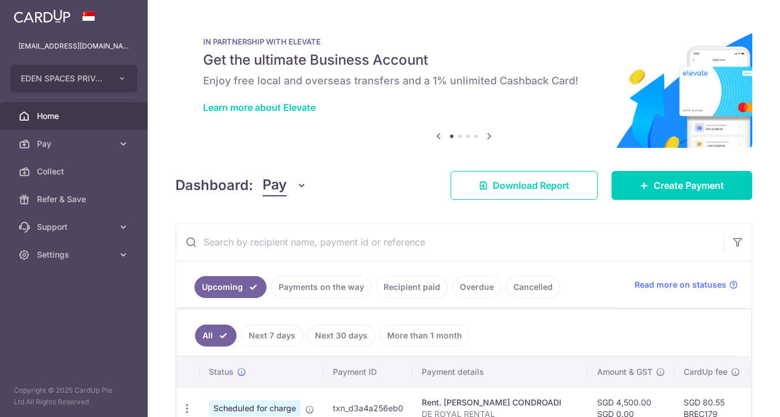 Image resolution: width=780 pixels, height=417 pixels. What do you see at coordinates (321, 287) in the screenshot?
I see `a: Payments on the way` at bounding box center [321, 287].